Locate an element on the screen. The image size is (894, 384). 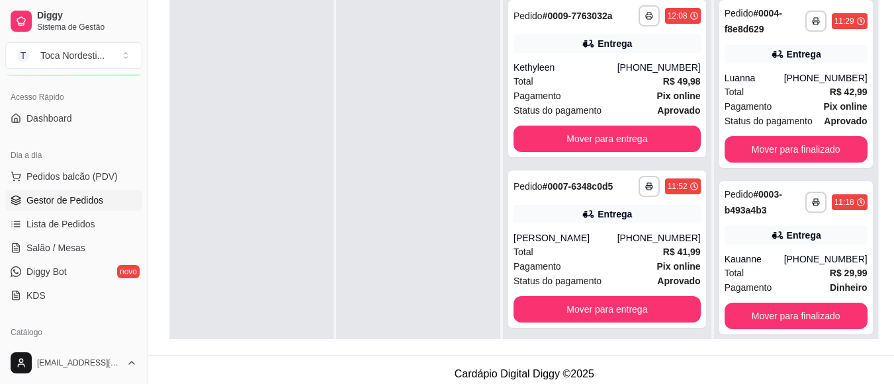
div: Kethyleen is located at coordinates (565, 67).